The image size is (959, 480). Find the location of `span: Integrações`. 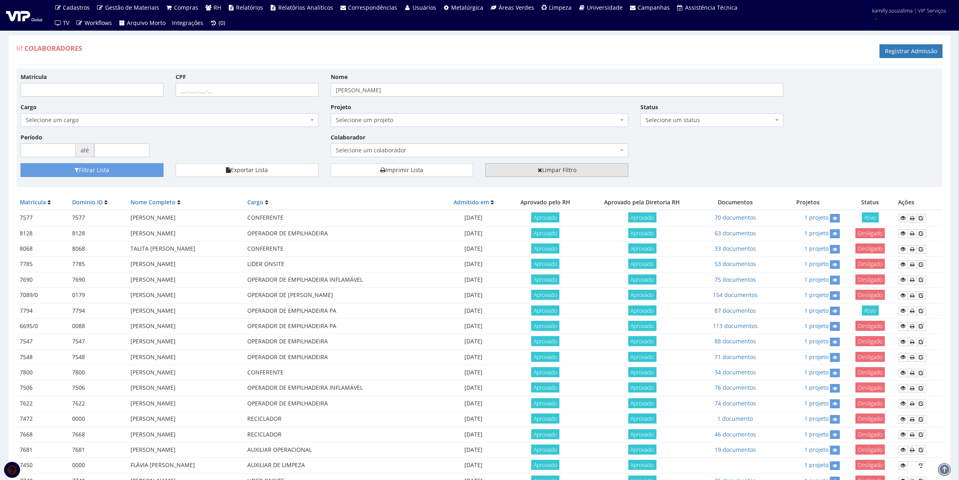

span: Integrações is located at coordinates (188, 23).